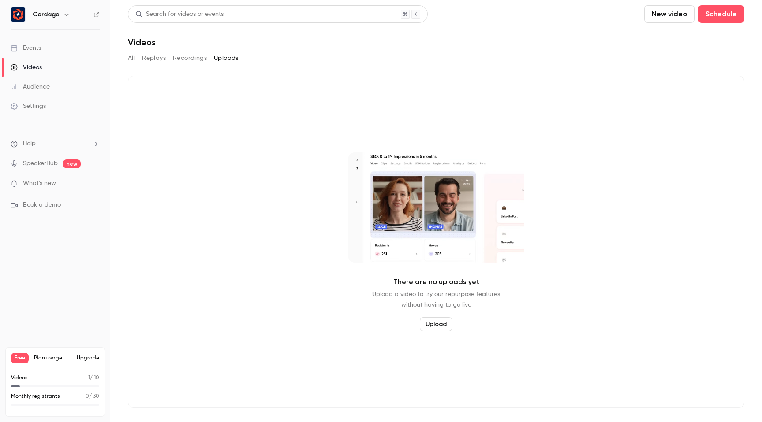 The width and height of the screenshot is (762, 422). I want to click on span: What's new, so click(39, 183).